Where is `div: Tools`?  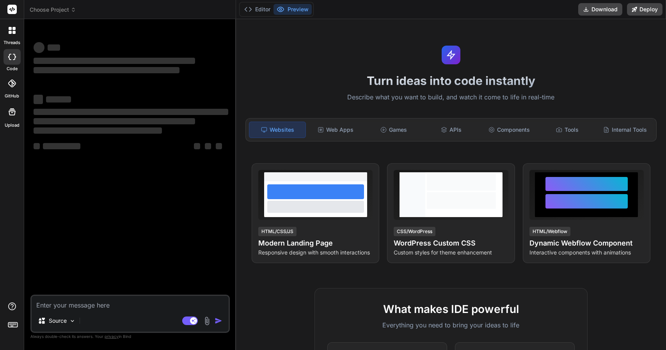
div: Tools is located at coordinates (567, 130).